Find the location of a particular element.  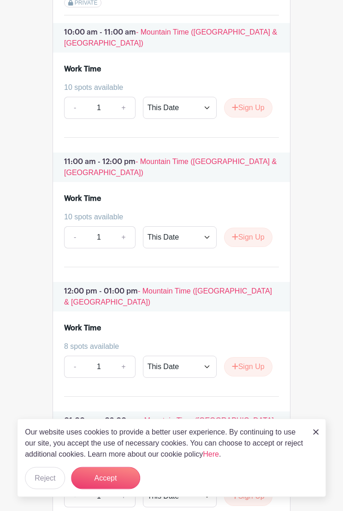

p: 01:00 pm - 02:00 pm is located at coordinates (171, 427).